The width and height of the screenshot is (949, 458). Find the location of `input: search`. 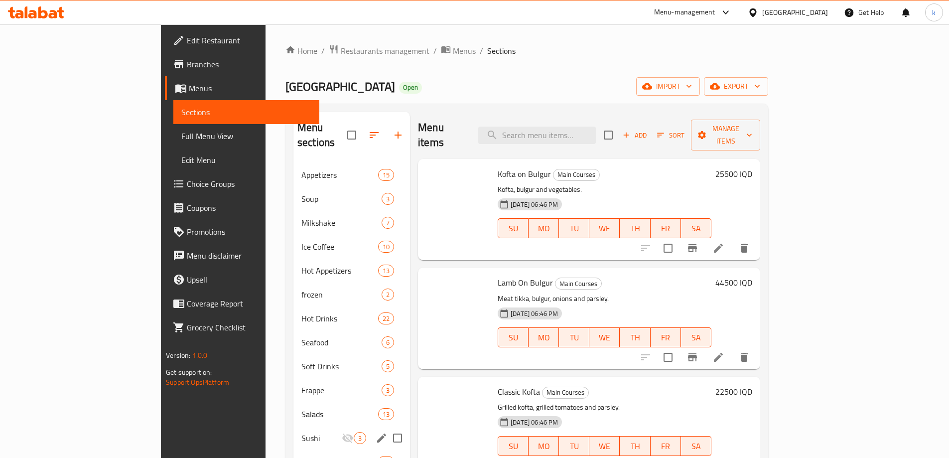

input: search is located at coordinates (537, 135).